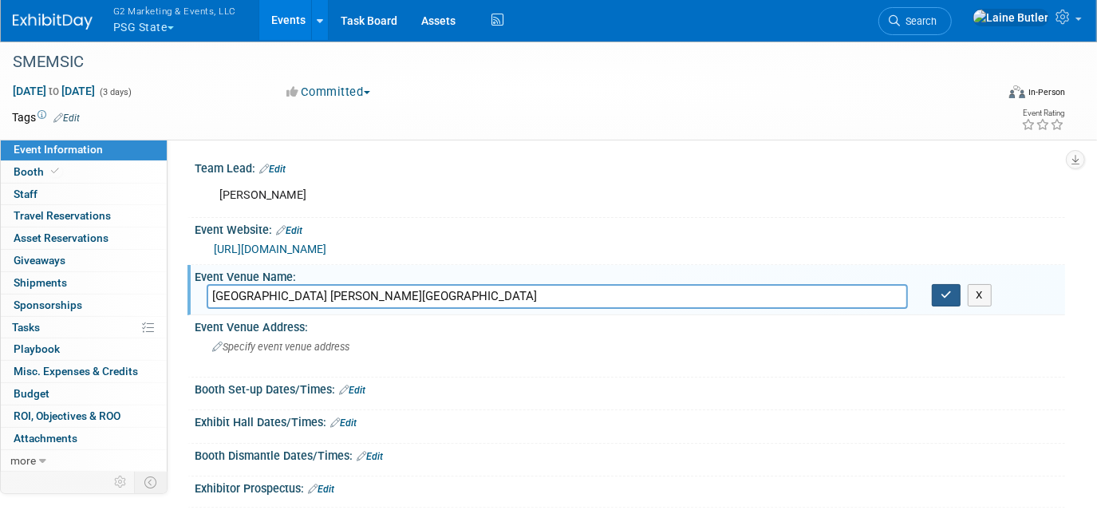 The width and height of the screenshot is (1097, 514). Describe the element at coordinates (84, 238) in the screenshot. I see `a: Asset Reservations` at that location.